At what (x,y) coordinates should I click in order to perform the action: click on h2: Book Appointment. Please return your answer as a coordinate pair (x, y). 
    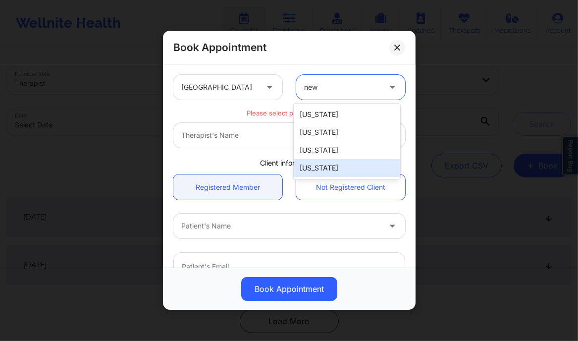
    Looking at the image, I should click on (220, 47).